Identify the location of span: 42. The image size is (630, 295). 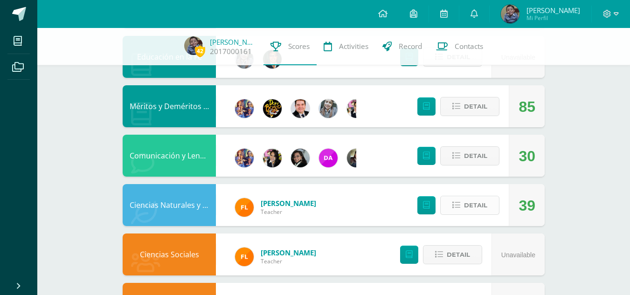
(200, 51).